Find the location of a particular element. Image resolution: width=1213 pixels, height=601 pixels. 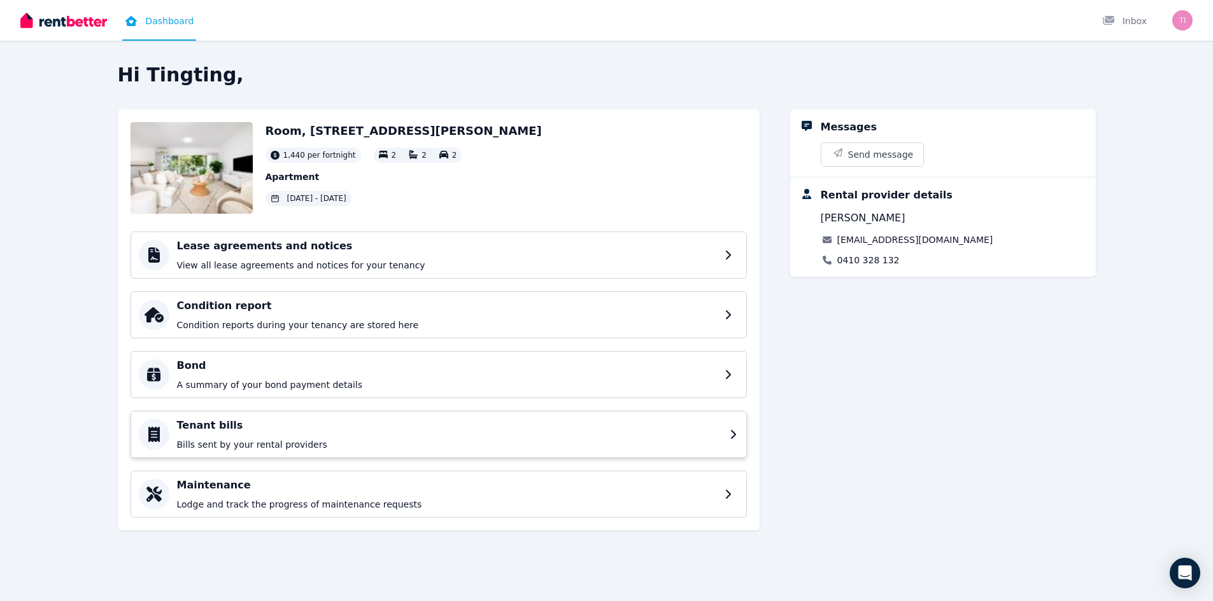

a: 0410 328 132 is located at coordinates (868, 260).